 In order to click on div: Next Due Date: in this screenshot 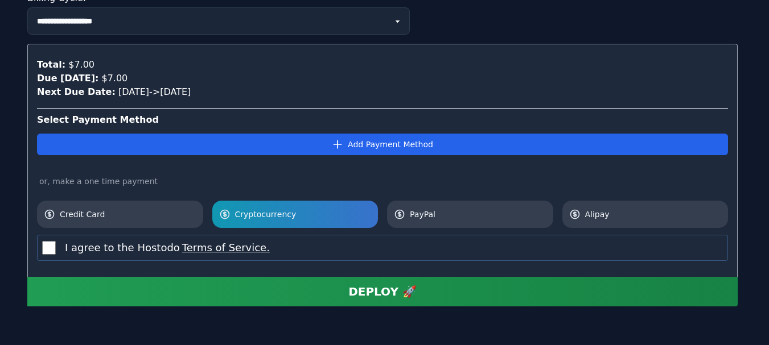, I will do `click(76, 92)`.